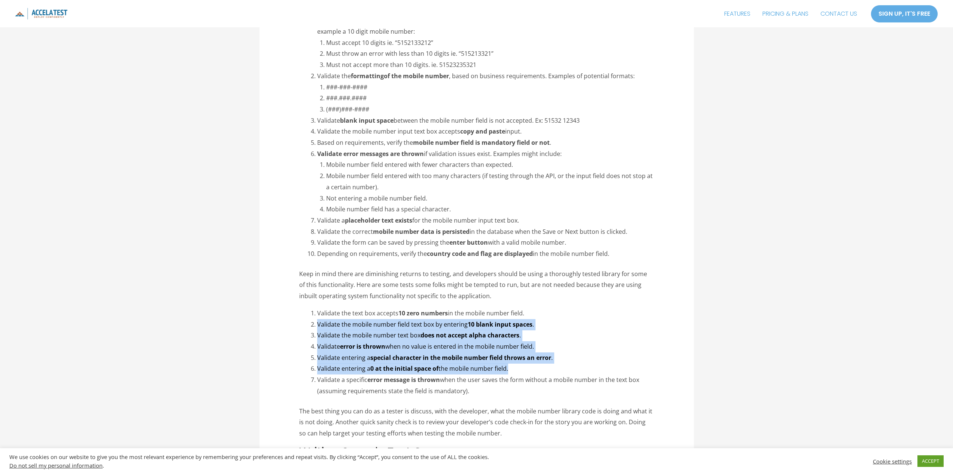 Image resolution: width=953 pixels, height=474 pixels. Describe the element at coordinates (476, 423) in the screenshot. I see `p: The best thing you can do as a tester is discuss, with the developer, what the mobile number libr...` at that location.